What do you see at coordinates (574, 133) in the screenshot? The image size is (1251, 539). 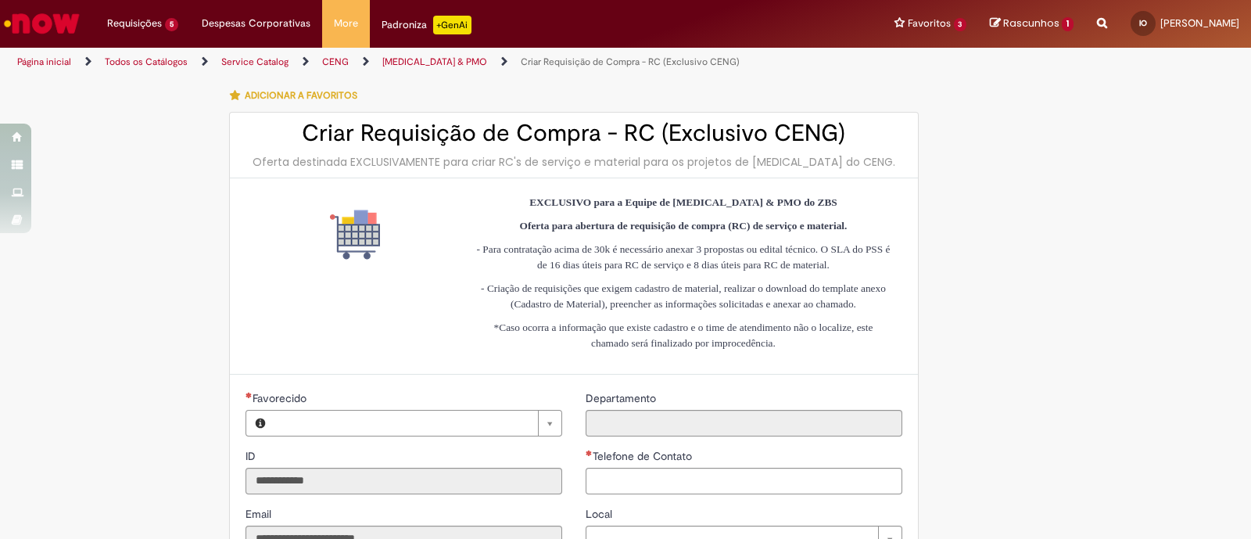 I see `h2: Criar Requisição de Compra - RC (Exclusivo CENG)` at bounding box center [574, 133].